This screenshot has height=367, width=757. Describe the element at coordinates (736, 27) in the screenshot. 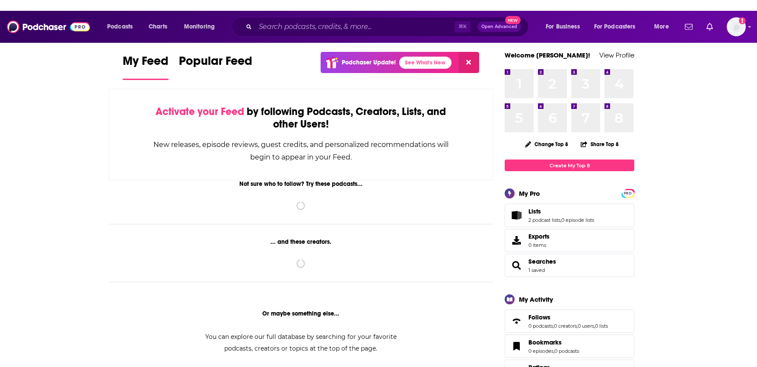

I see `span: Logged in as celadonmarketing` at that location.